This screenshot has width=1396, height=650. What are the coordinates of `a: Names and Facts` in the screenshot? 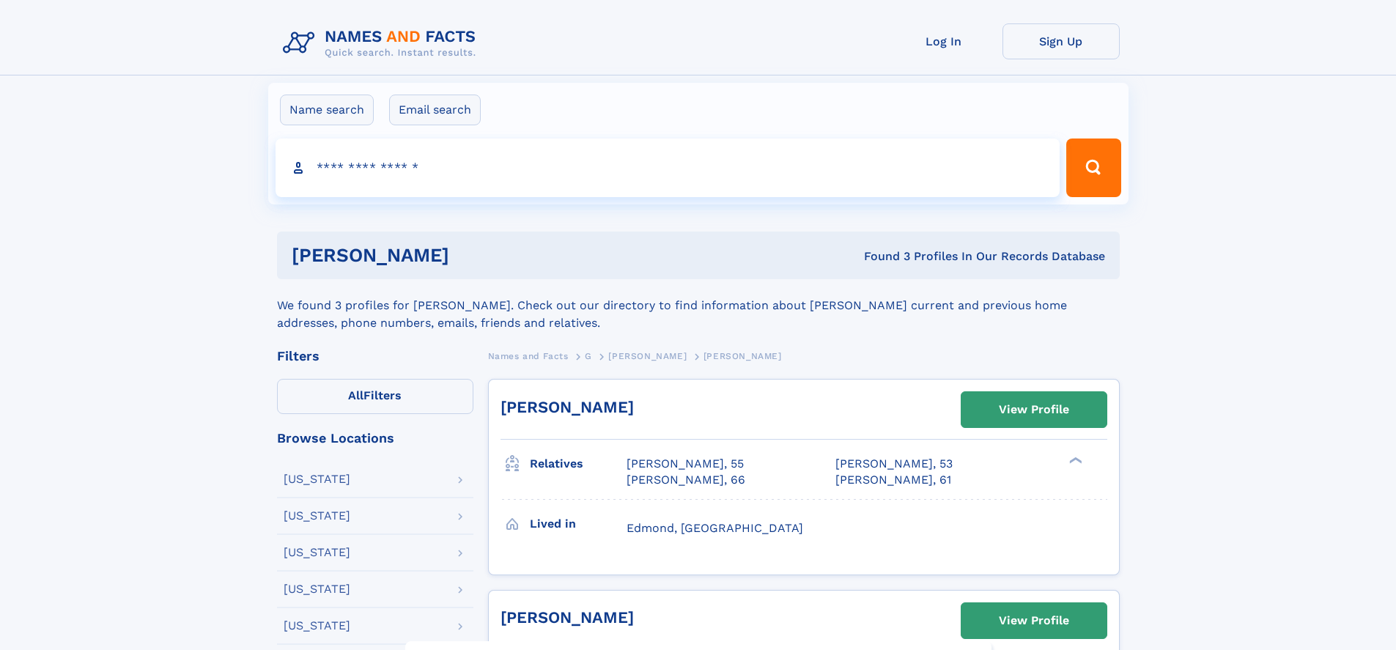 It's located at (528, 355).